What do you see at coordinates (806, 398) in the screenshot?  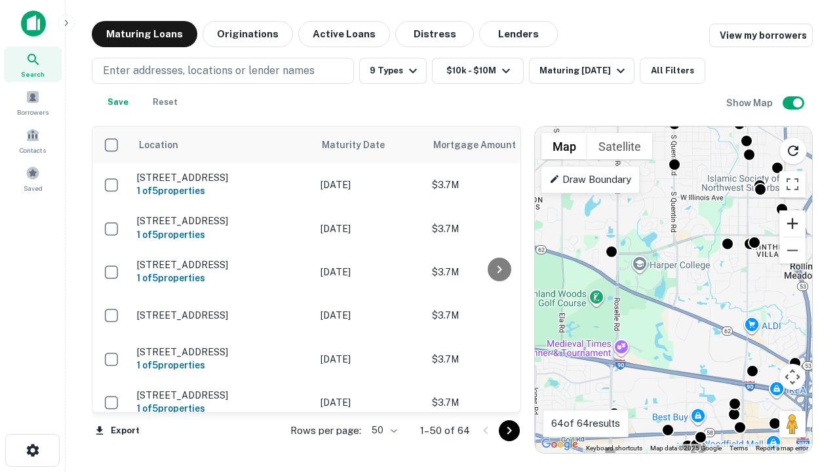 I see `div: Chat Widget` at bounding box center [806, 398].